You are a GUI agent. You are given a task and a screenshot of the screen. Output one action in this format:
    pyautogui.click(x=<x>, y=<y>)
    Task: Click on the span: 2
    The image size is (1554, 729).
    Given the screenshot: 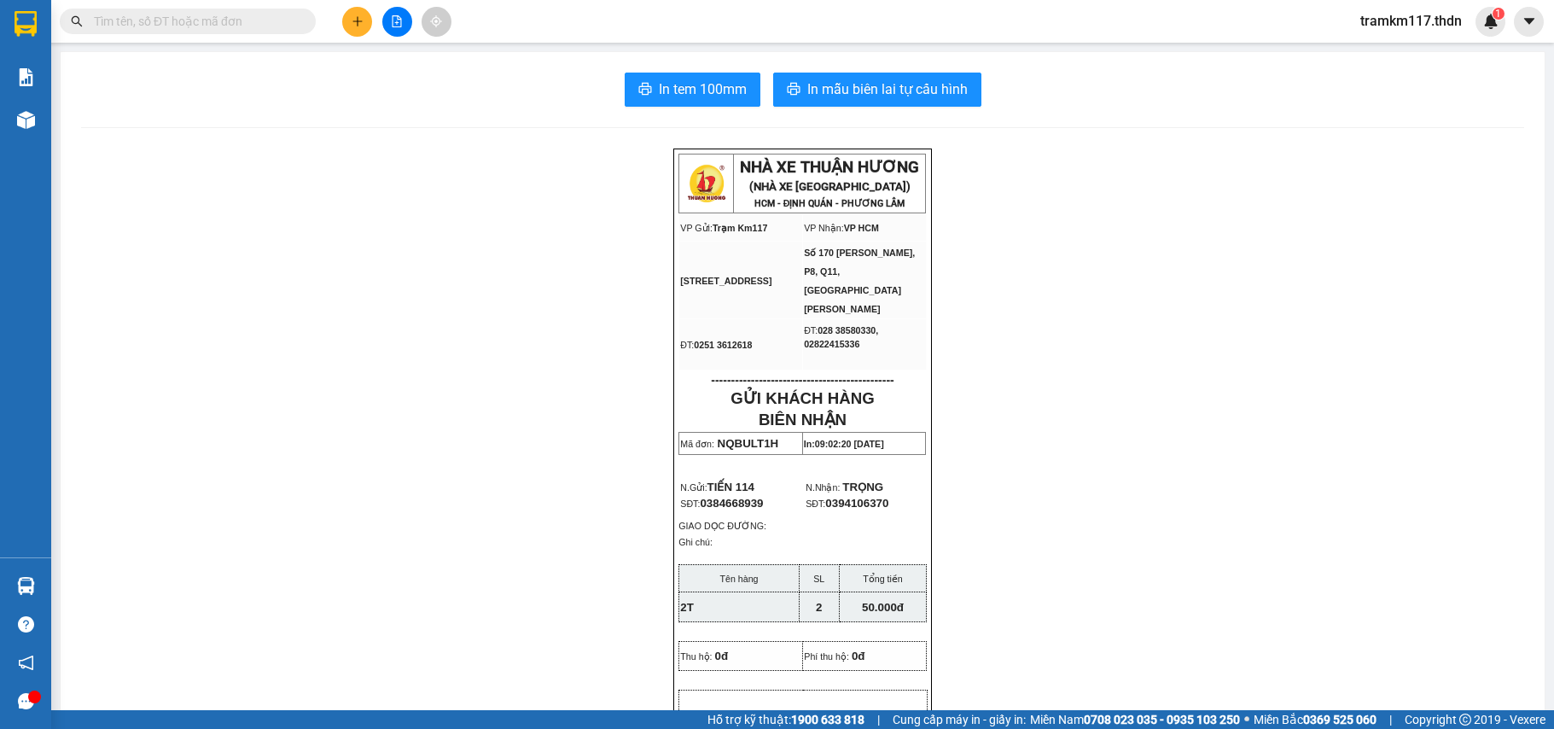 What is the action you would take?
    pyautogui.click(x=819, y=607)
    